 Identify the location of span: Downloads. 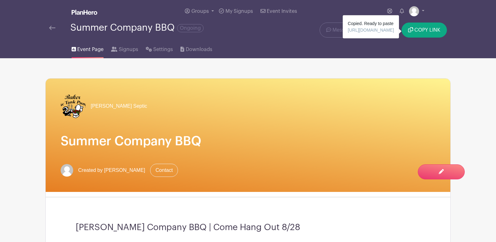
(199, 49).